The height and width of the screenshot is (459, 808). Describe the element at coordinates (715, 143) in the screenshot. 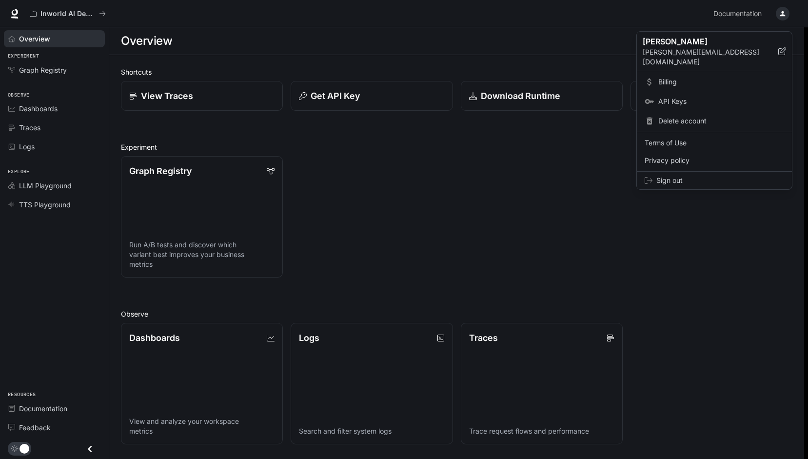

I see `span: Terms of Use` at that location.